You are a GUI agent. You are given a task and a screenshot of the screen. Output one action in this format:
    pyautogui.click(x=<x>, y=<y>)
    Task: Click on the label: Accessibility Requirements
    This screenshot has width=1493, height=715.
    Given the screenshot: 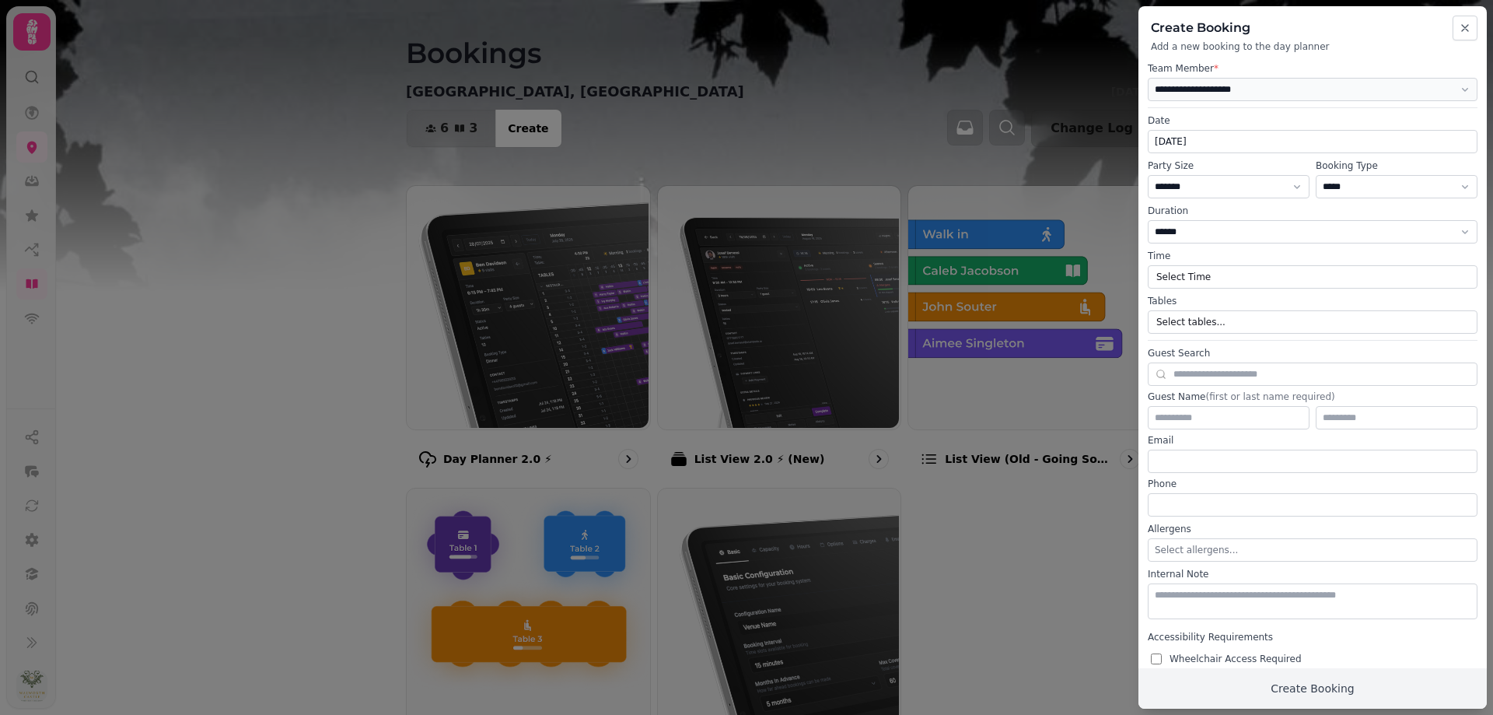 What is the action you would take?
    pyautogui.click(x=1313, y=637)
    